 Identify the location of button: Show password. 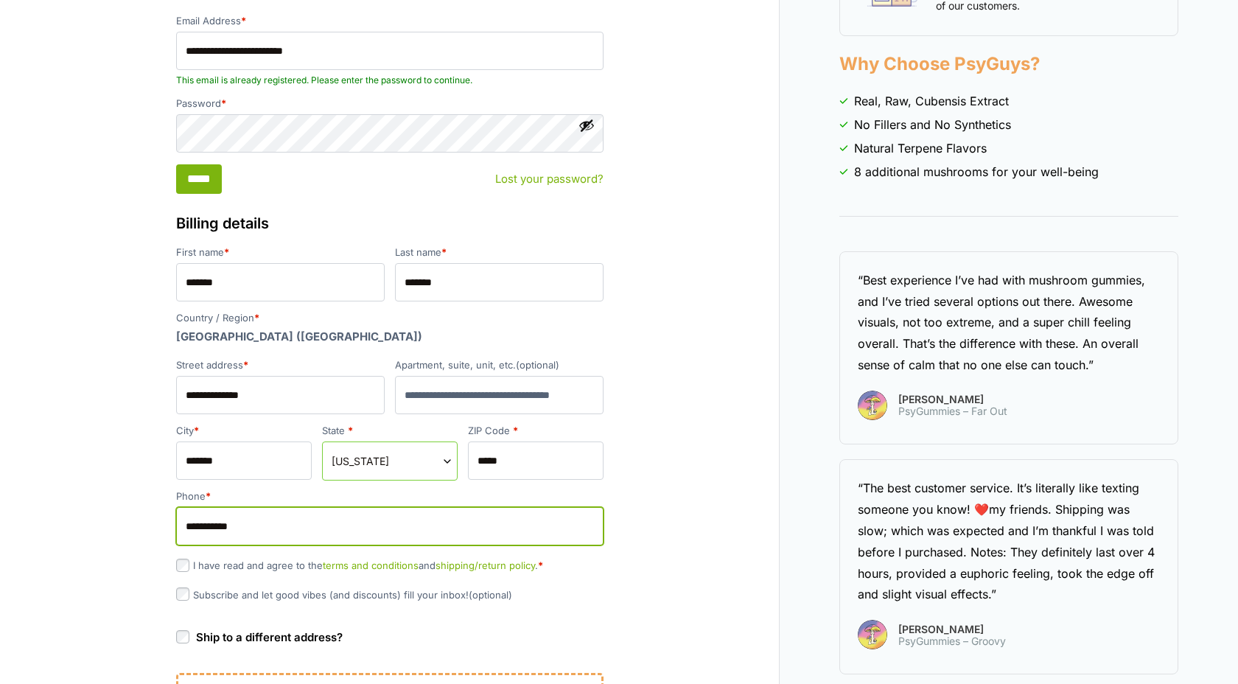
(586, 125).